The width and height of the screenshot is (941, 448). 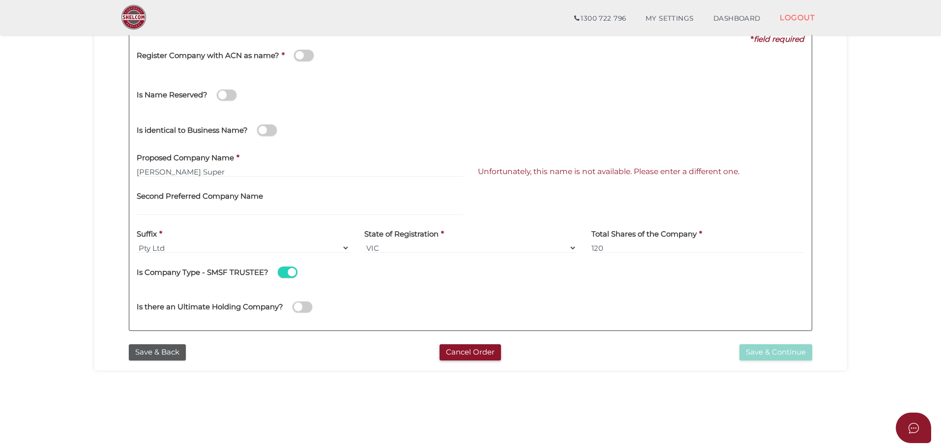 I want to click on h4: Proposed Company Name, so click(x=185, y=158).